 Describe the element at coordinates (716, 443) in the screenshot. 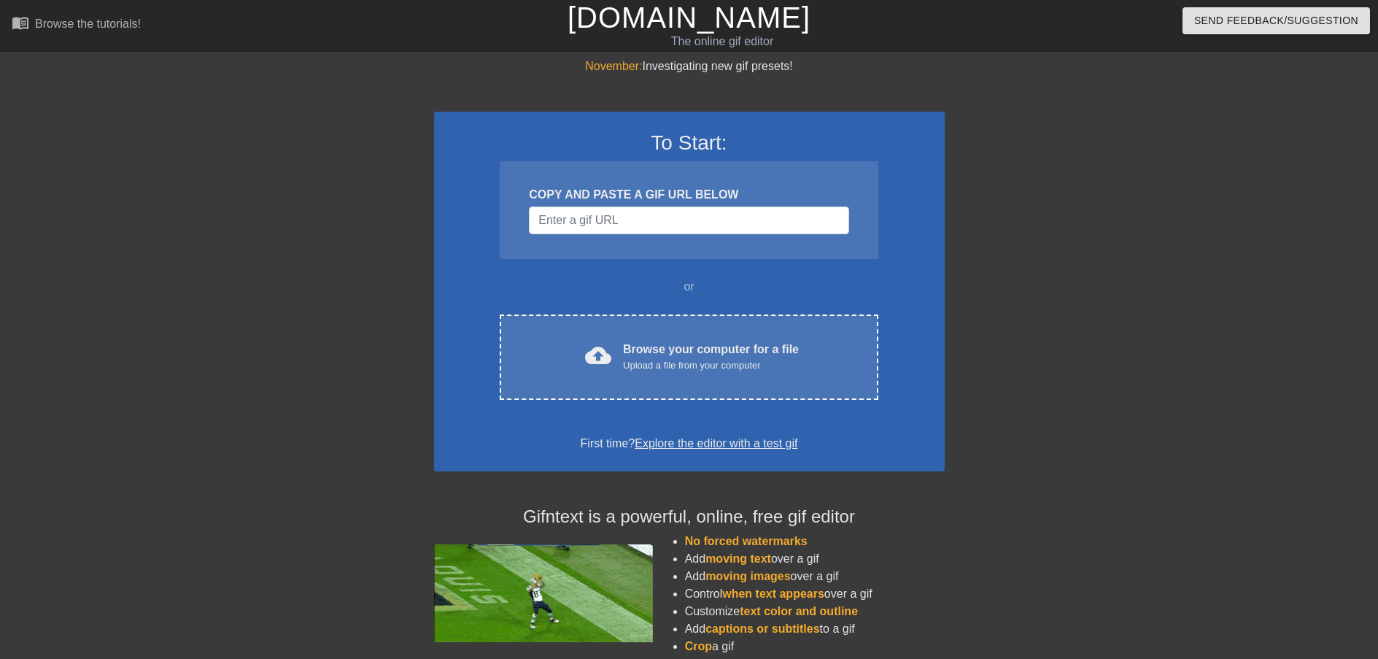

I see `a: Explore the editor with a test gif` at that location.